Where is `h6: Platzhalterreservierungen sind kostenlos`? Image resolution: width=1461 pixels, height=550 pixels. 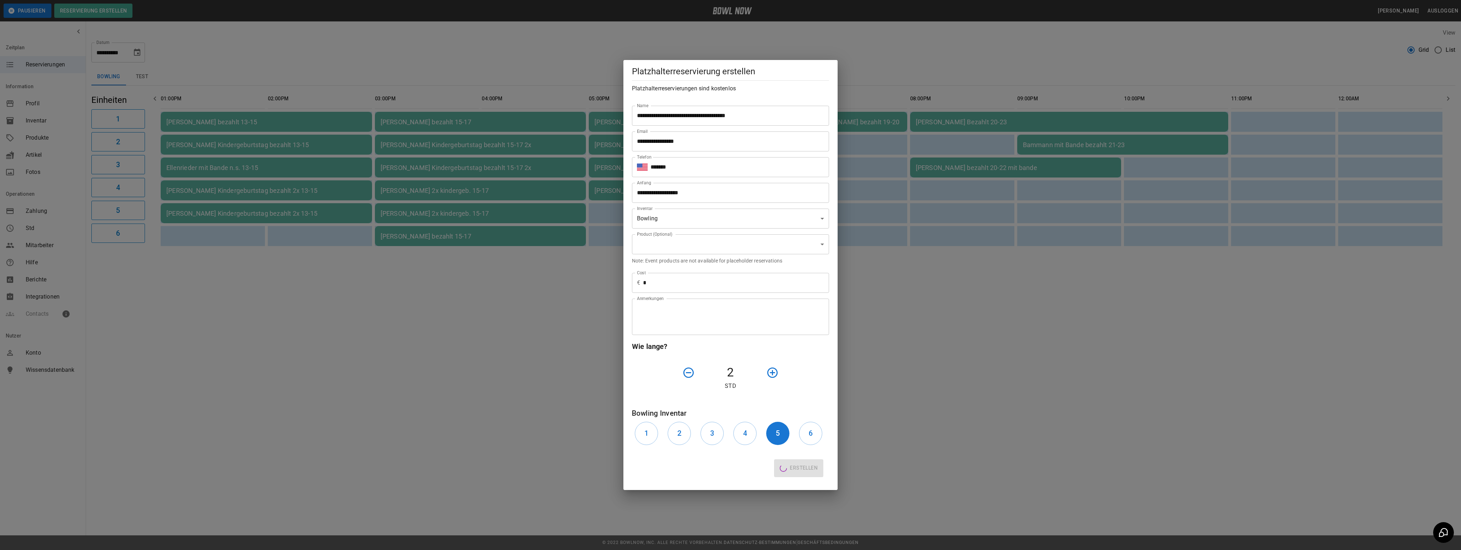
h6: Platzhalterreservierungen sind kostenlos is located at coordinates (731, 89).